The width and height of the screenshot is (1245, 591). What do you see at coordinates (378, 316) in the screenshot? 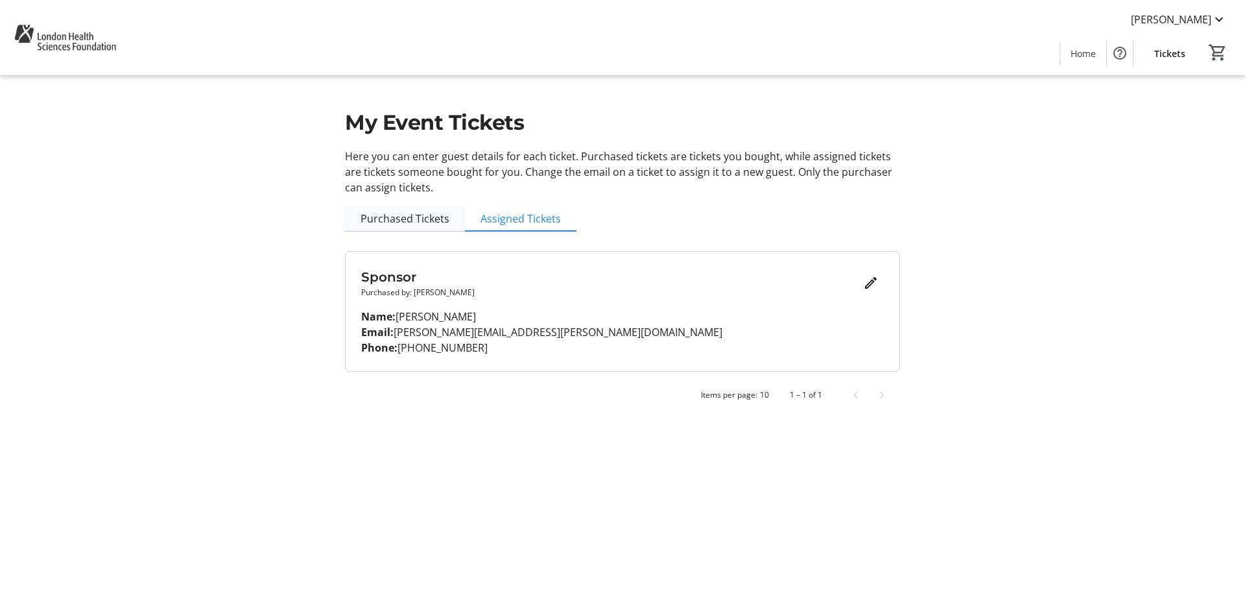
I see `strong: Name:` at bounding box center [378, 316].